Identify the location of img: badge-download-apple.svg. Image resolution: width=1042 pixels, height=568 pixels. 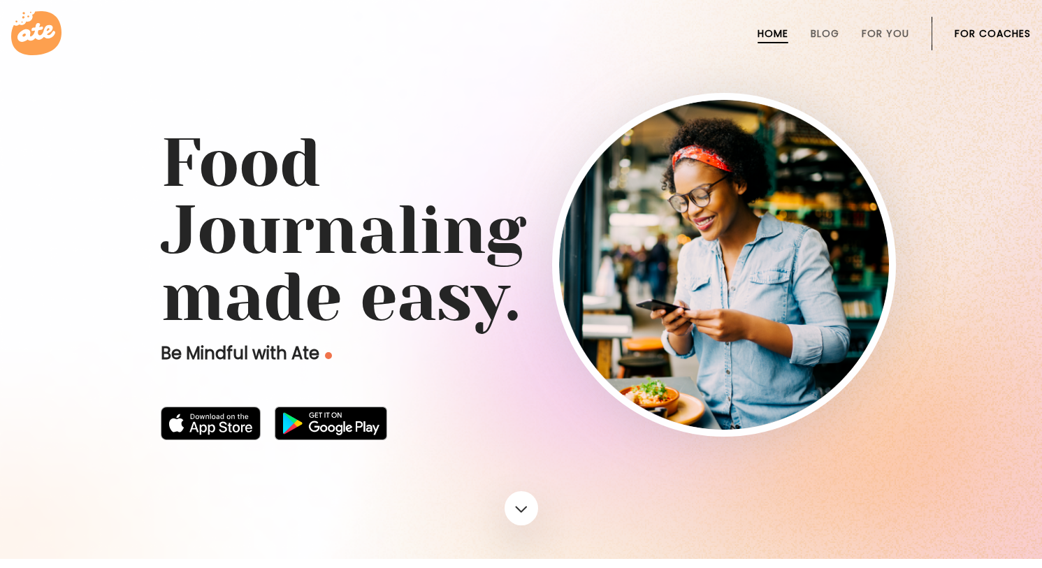
(211, 423).